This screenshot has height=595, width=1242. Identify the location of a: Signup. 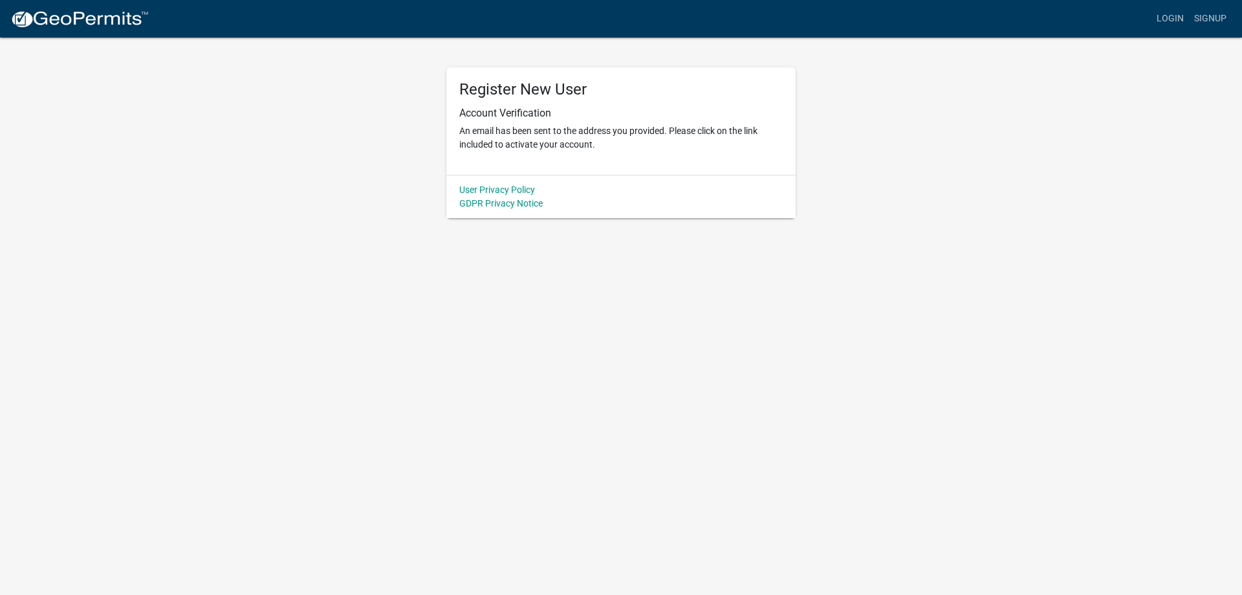
(1210, 19).